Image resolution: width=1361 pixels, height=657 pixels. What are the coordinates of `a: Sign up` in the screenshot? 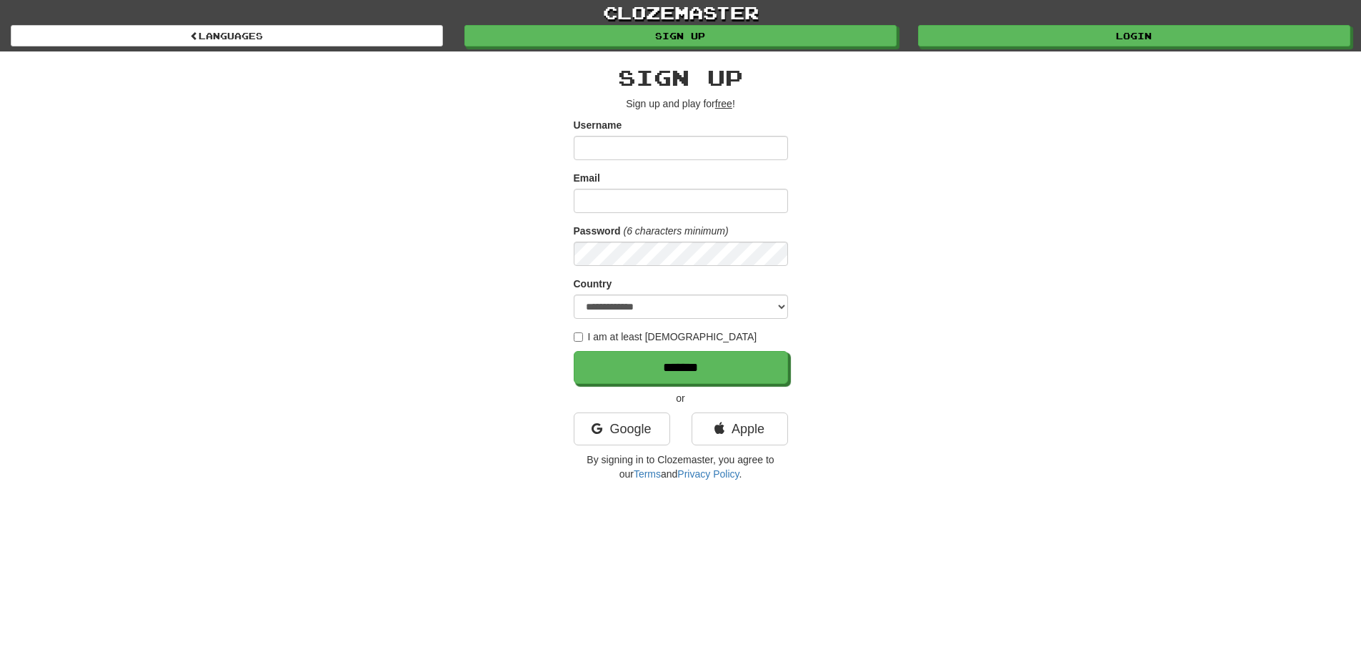 It's located at (680, 36).